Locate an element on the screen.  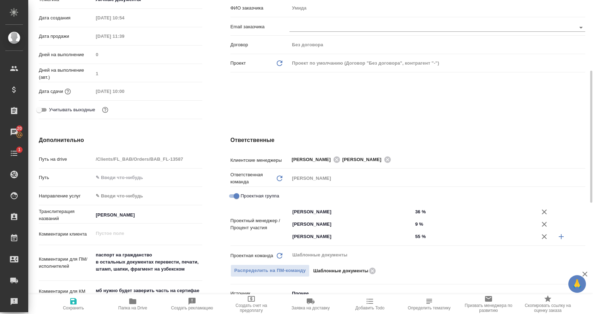
button: Выбери, если сб и вс нужно считать рабочими днями для выполнения заказа. is located at coordinates (105, 110).